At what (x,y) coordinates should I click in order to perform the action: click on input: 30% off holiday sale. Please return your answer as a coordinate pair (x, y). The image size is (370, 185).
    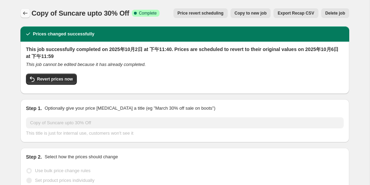
    Looking at the image, I should click on (185, 123).